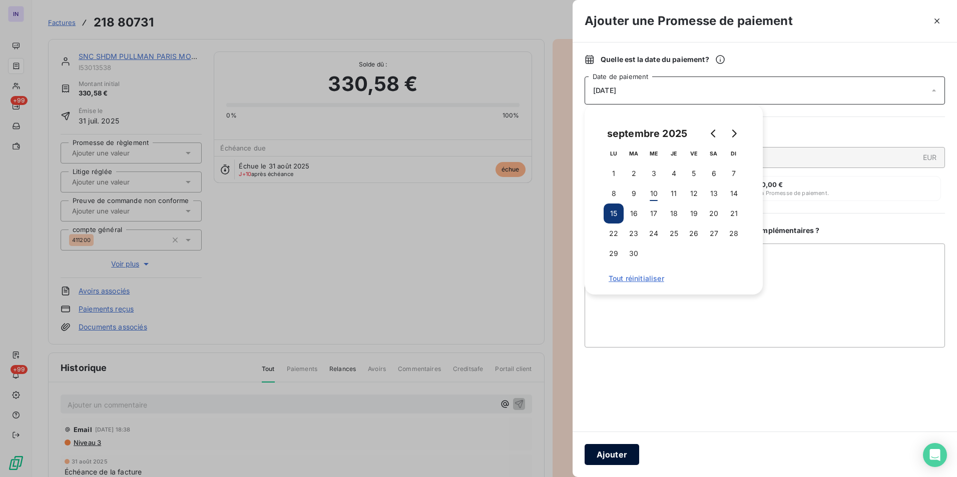 The image size is (957, 477). What do you see at coordinates (694, 214) in the screenshot?
I see `button: 19` at bounding box center [694, 214].